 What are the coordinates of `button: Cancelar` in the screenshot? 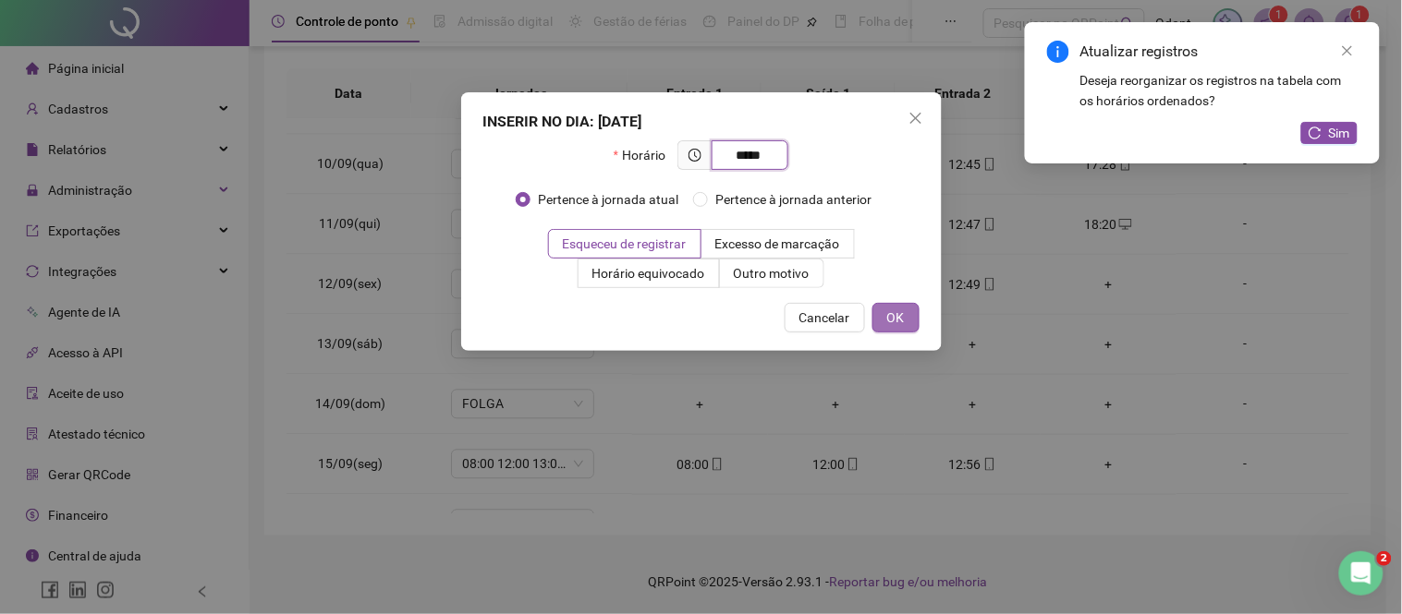 It's located at (824, 318).